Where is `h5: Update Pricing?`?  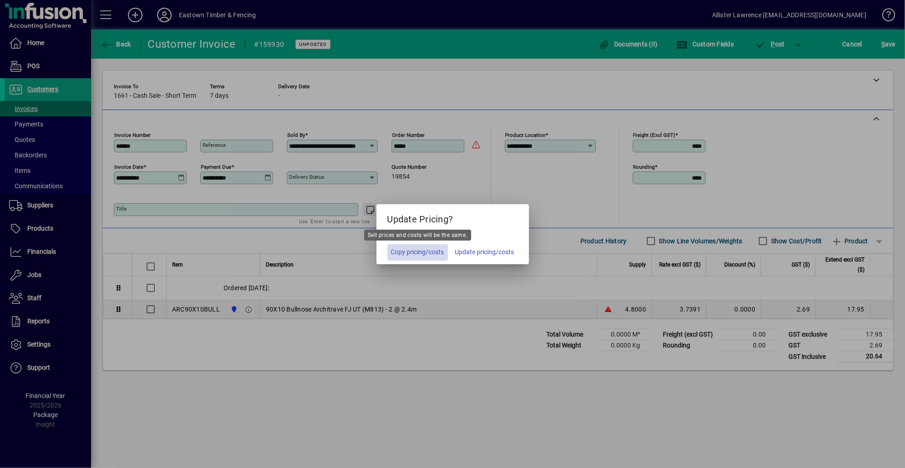 h5: Update Pricing? is located at coordinates (452, 218).